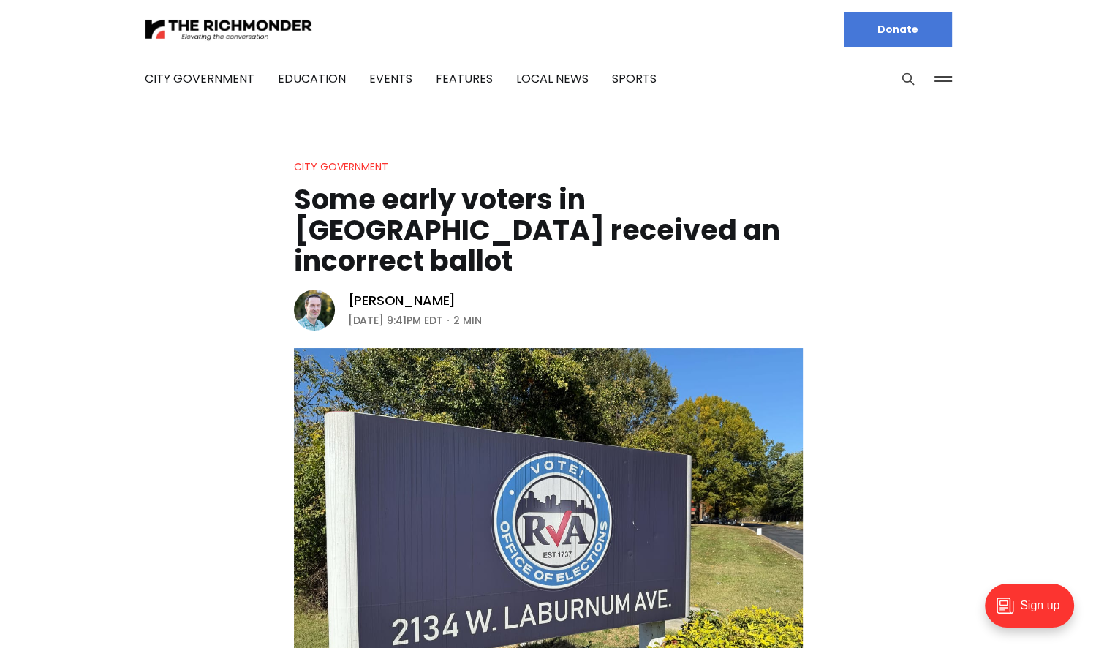 The width and height of the screenshot is (1096, 648). Describe the element at coordinates (229, 29) in the screenshot. I see `img: The Richmonder` at that location.